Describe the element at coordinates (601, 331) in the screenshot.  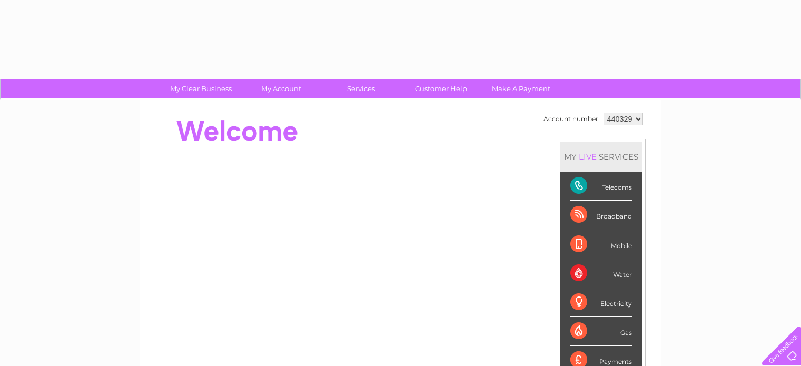
I see `div: Gas` at that location.